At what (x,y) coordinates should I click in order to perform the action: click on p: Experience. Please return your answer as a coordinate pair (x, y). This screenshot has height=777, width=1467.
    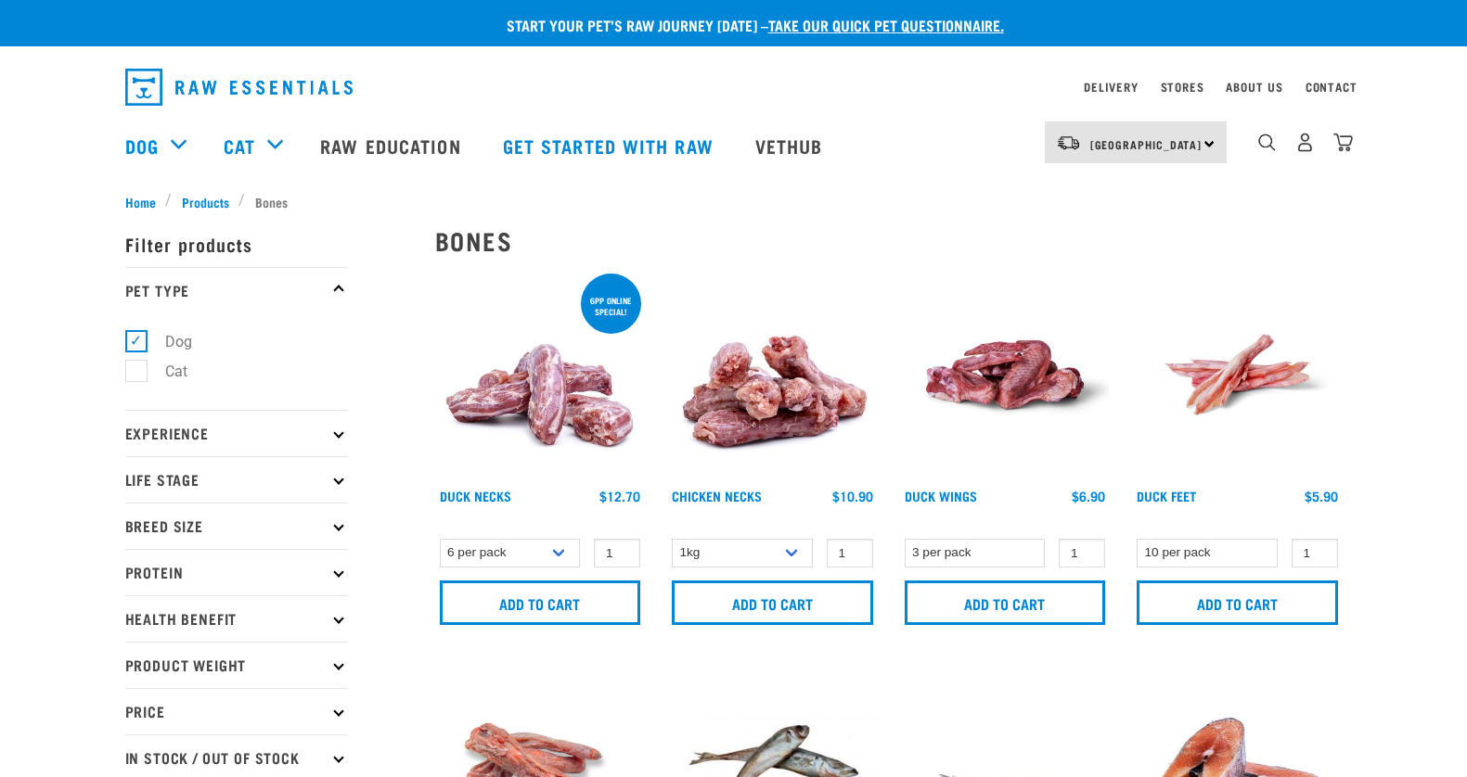
    Looking at the image, I should click on (237, 433).